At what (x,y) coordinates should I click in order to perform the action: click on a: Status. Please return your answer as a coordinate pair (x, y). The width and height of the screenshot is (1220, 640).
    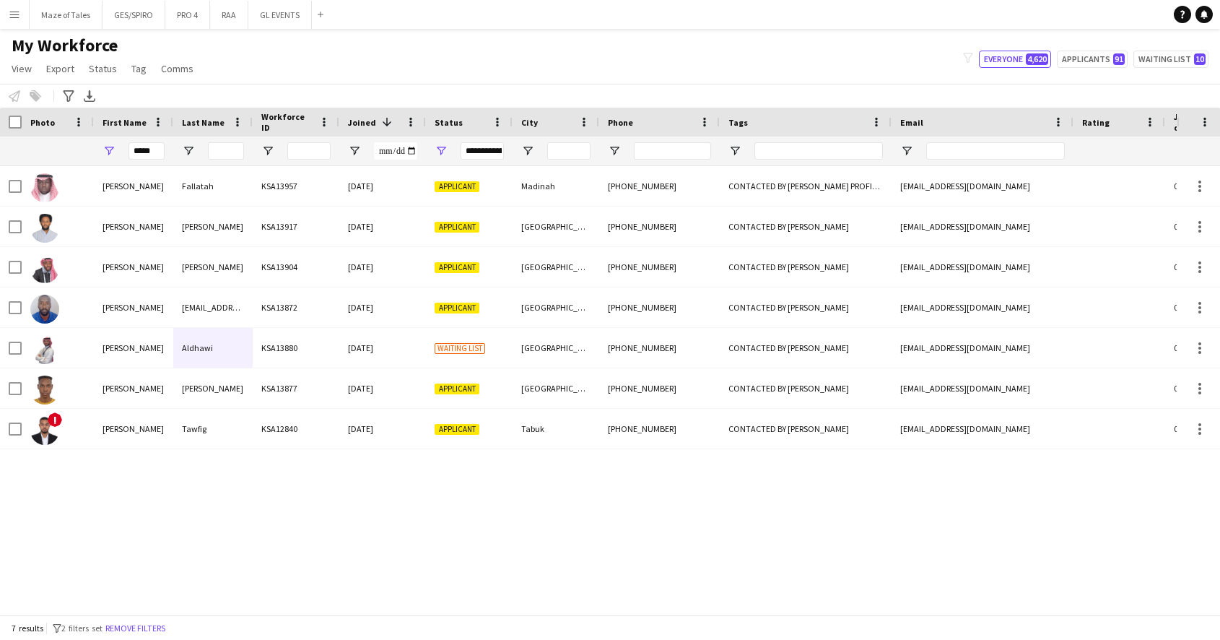
    Looking at the image, I should click on (103, 69).